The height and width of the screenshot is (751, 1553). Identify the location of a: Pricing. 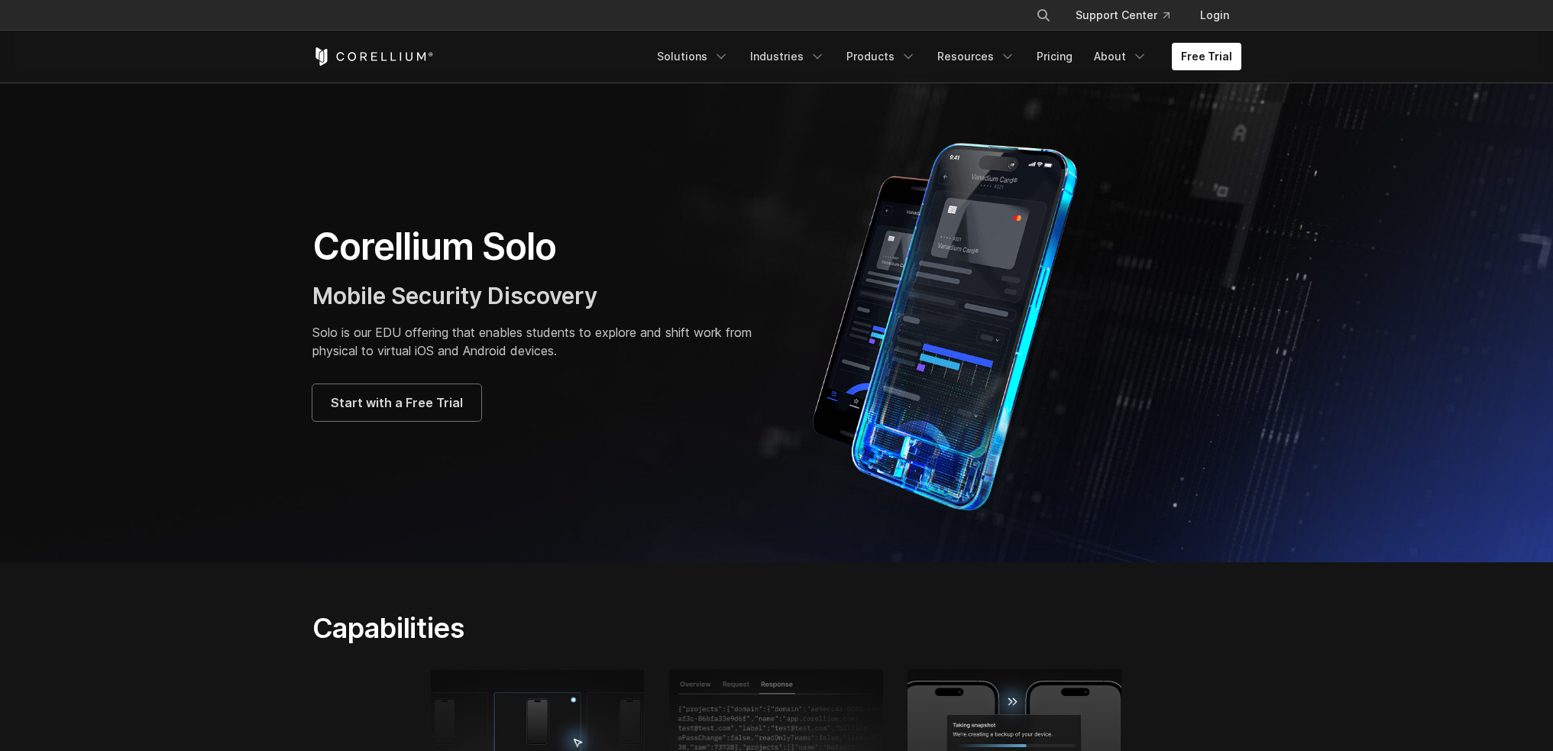
(1054, 57).